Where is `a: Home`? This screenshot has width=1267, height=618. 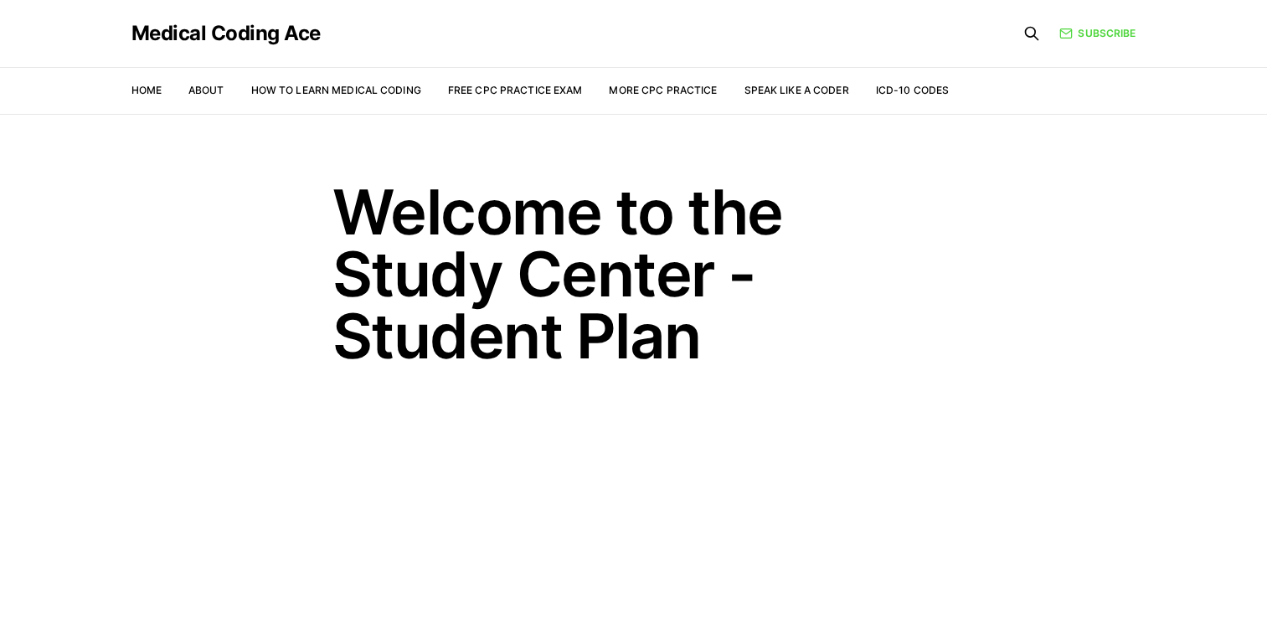 a: Home is located at coordinates (146, 90).